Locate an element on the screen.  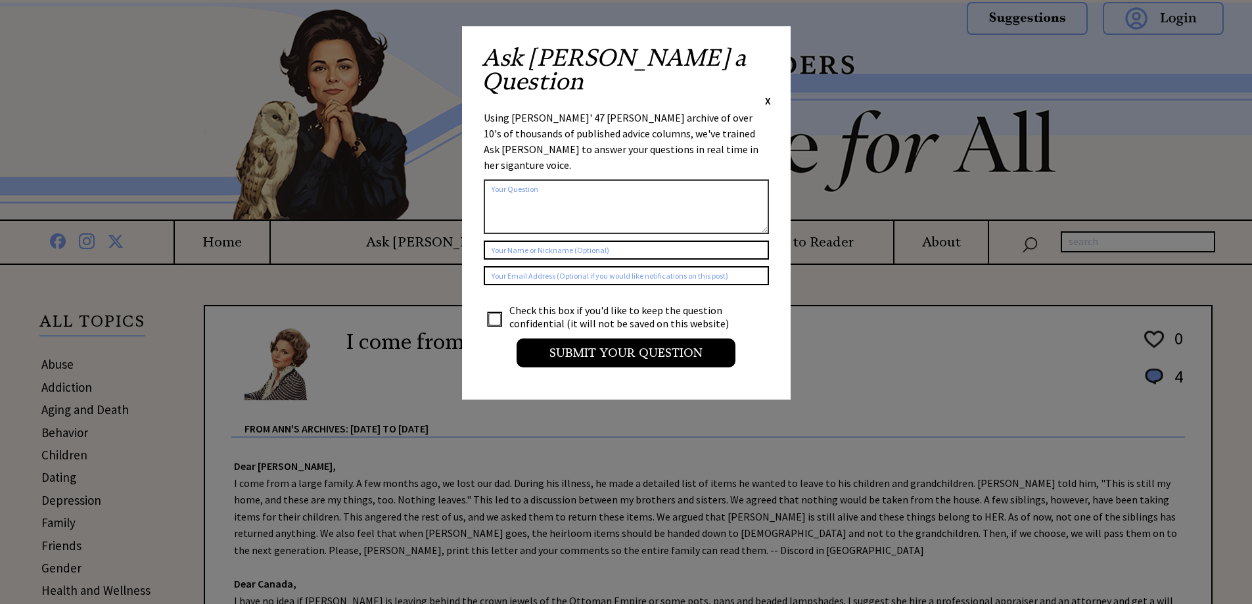
input: Your Name or Nickname (Optional) is located at coordinates (627, 250).